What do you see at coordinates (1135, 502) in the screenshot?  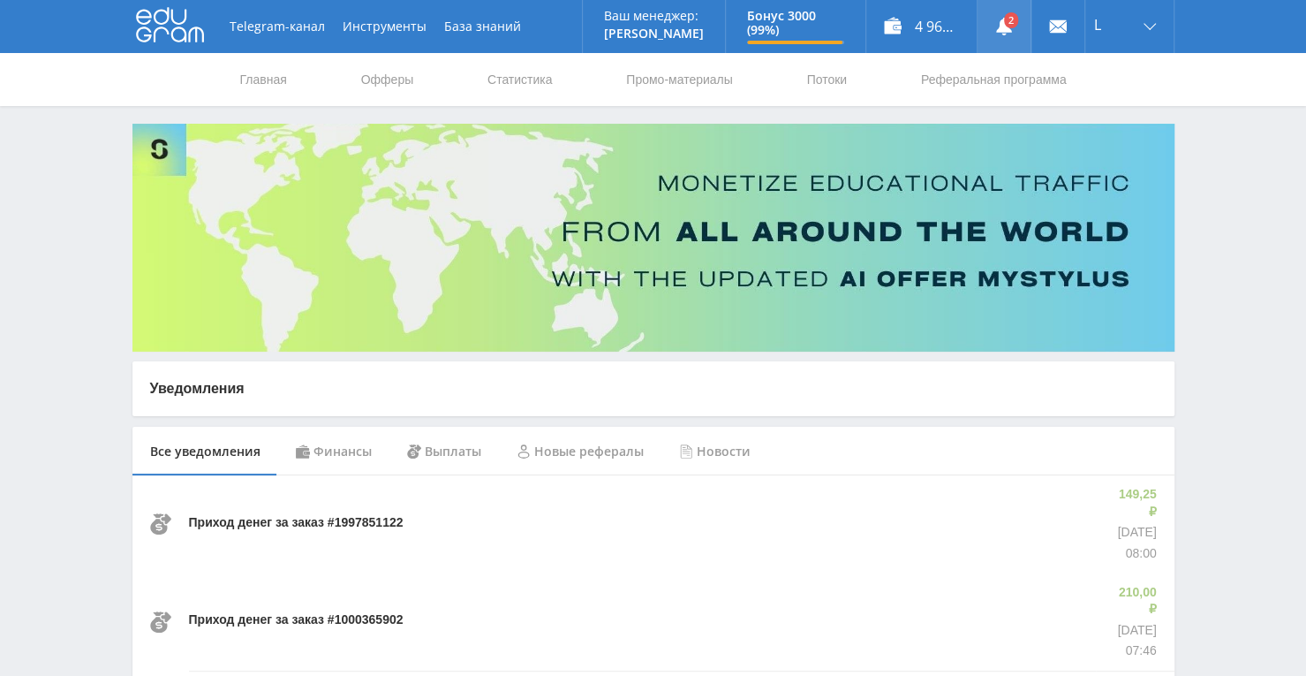 I see `p: 149,25 ₽` at bounding box center [1135, 502].